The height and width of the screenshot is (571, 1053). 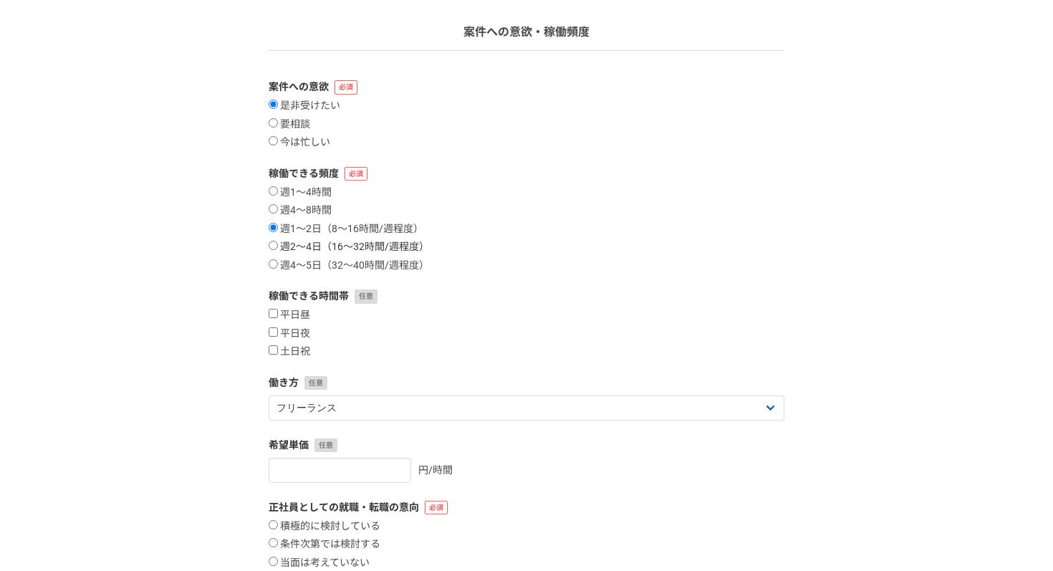 What do you see at coordinates (300, 193) in the screenshot?
I see `label: 週1〜4時間` at bounding box center [300, 193].